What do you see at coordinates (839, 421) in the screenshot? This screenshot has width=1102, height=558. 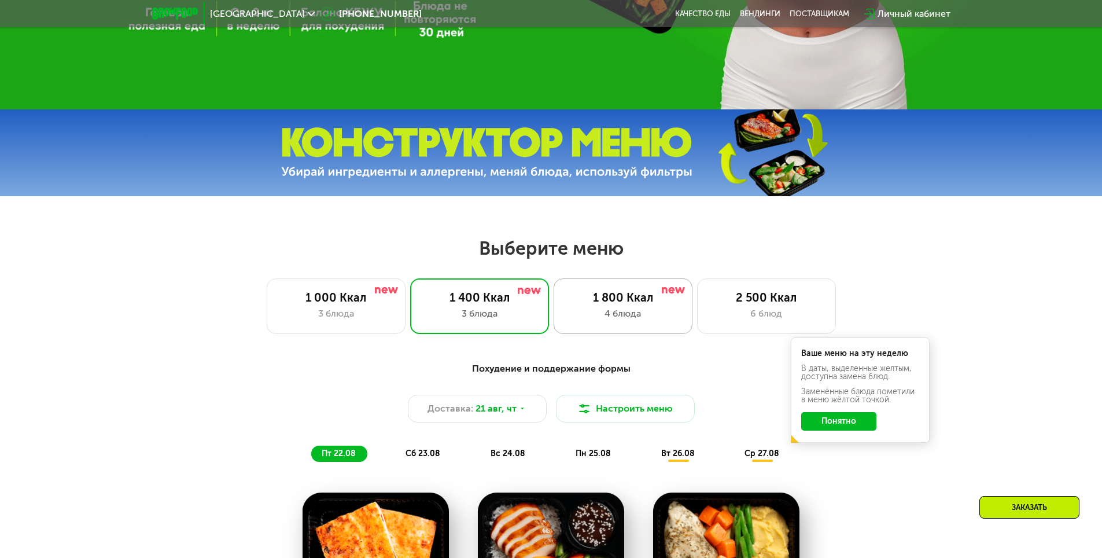 I see `button: Понятно` at bounding box center [839, 421].